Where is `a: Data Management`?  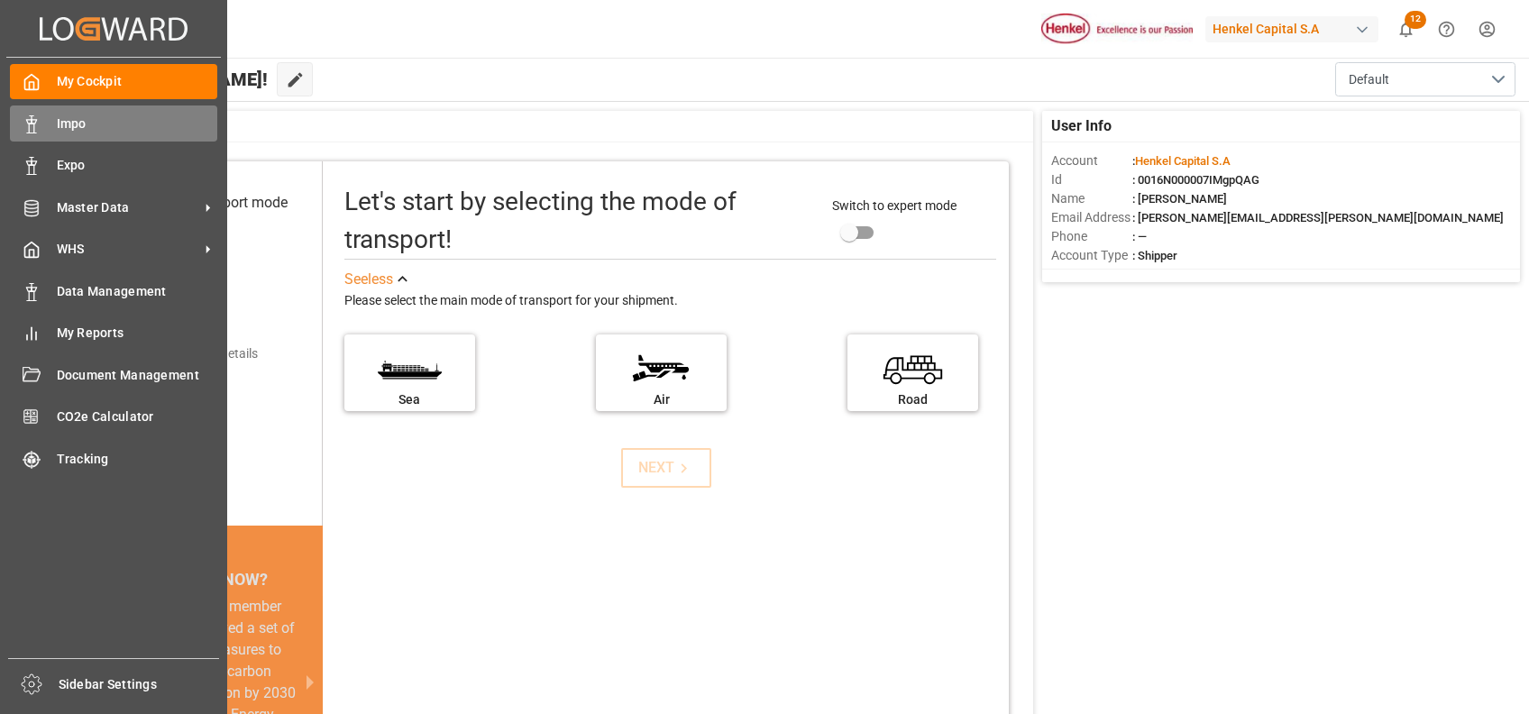
a: Data Management is located at coordinates (114, 290).